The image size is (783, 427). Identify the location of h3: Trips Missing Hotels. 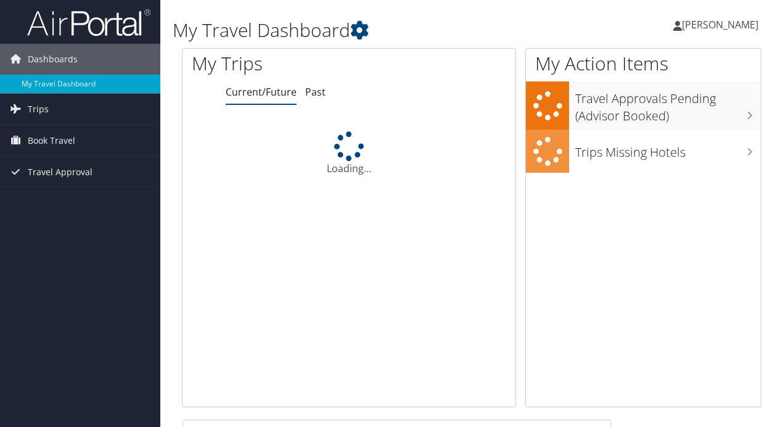
(668, 149).